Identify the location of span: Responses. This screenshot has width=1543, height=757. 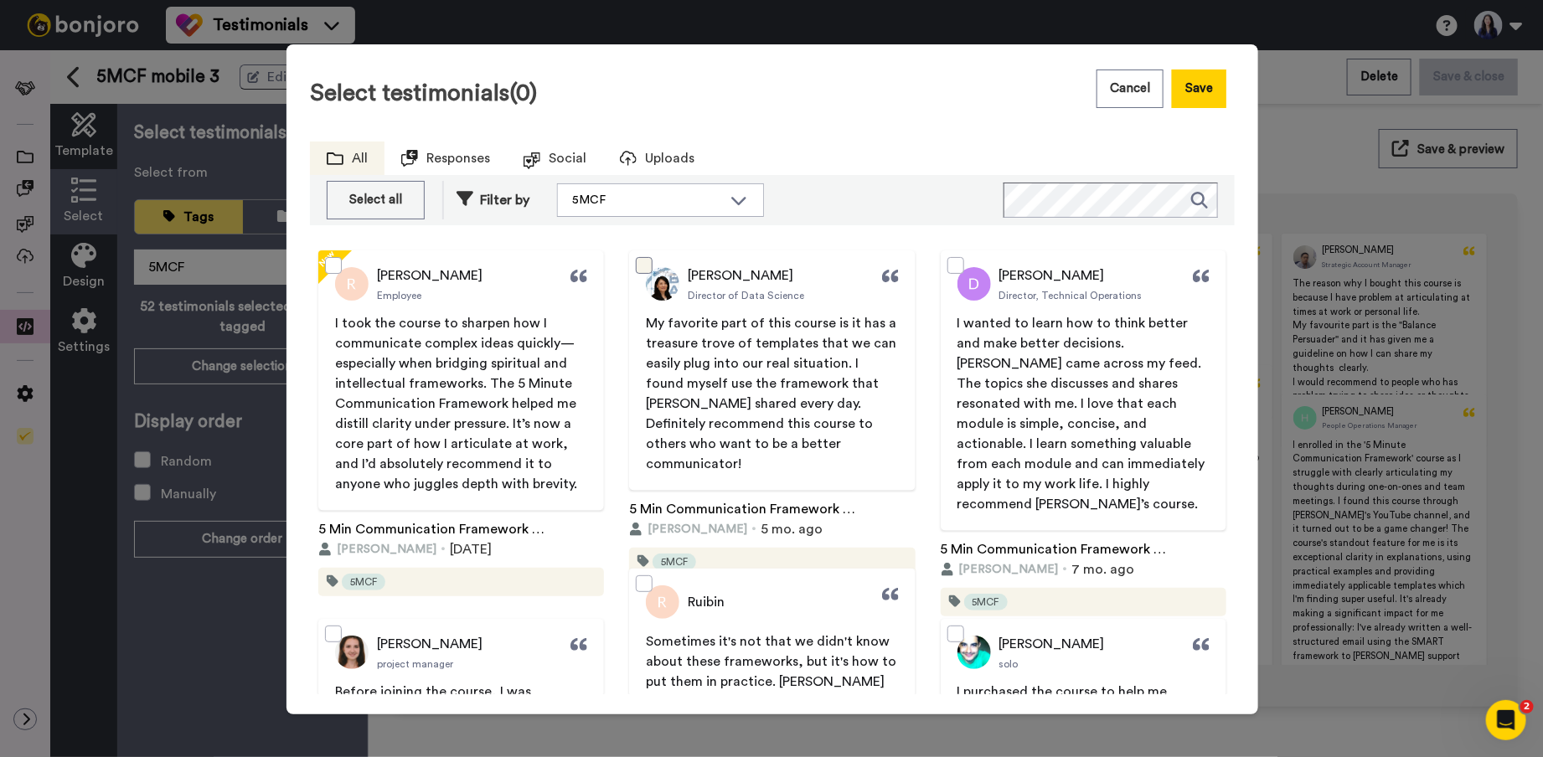
(458, 158).